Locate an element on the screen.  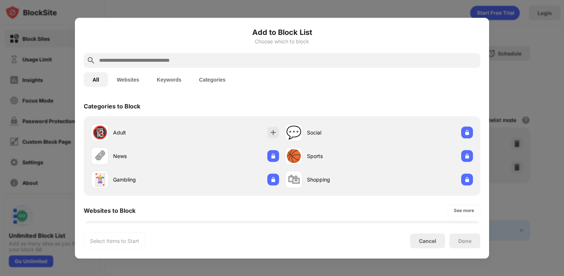
div: Shopping is located at coordinates (343, 179).